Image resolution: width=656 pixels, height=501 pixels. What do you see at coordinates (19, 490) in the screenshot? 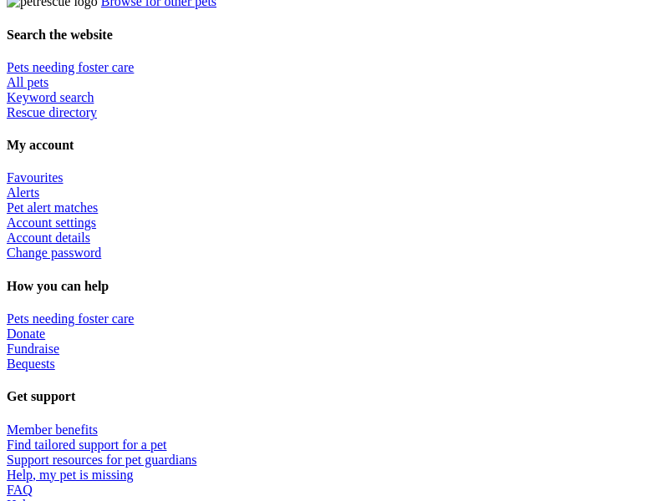
I see `a: FAQ` at bounding box center [19, 490].